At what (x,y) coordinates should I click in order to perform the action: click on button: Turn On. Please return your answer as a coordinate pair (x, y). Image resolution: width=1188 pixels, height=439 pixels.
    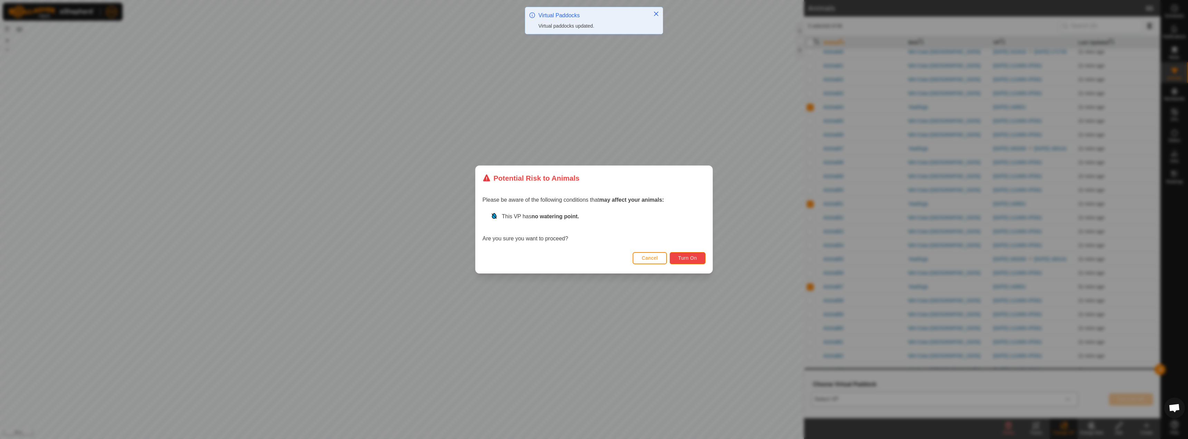
    Looking at the image, I should click on (688, 258).